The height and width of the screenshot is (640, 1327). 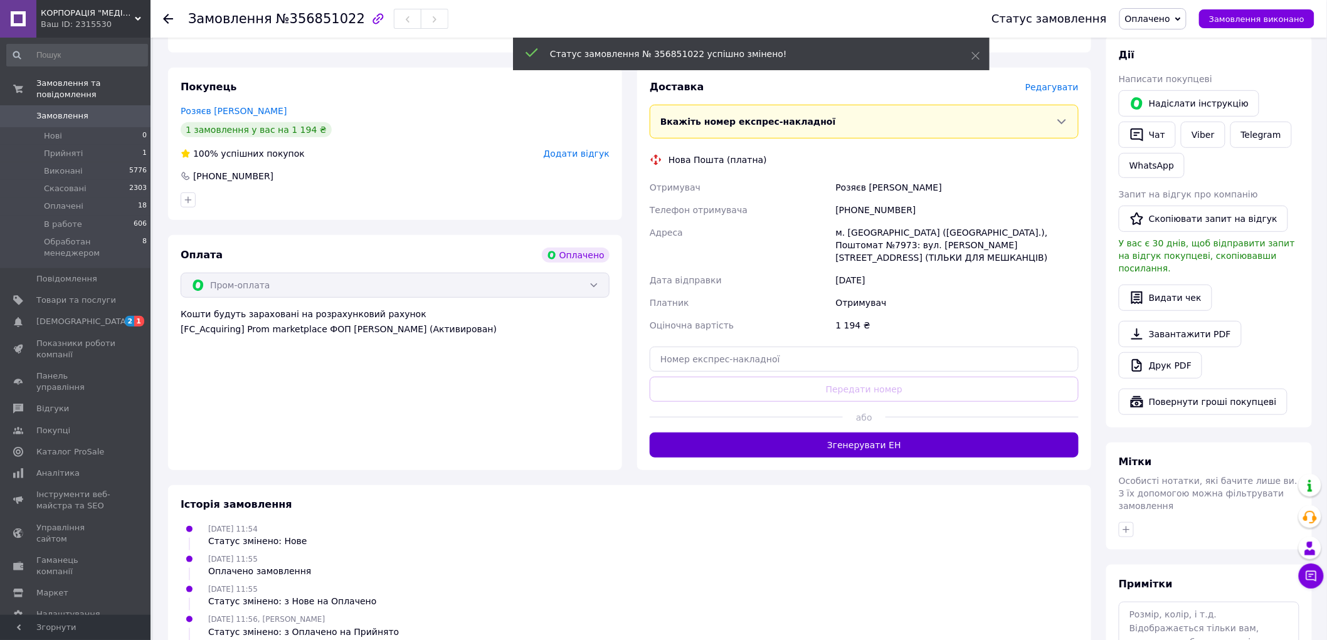 What do you see at coordinates (144, 248) in the screenshot?
I see `span: 8` at bounding box center [144, 248].